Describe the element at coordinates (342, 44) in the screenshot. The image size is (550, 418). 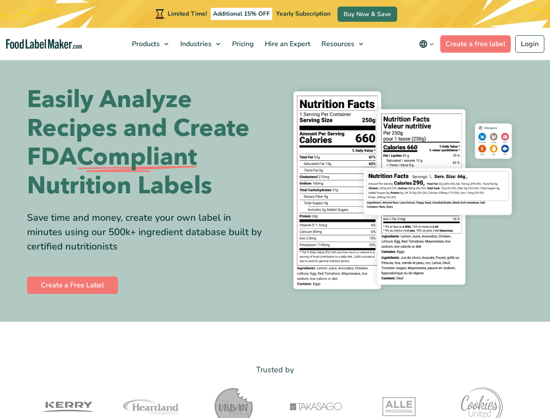
I see `a: Resources` at that location.